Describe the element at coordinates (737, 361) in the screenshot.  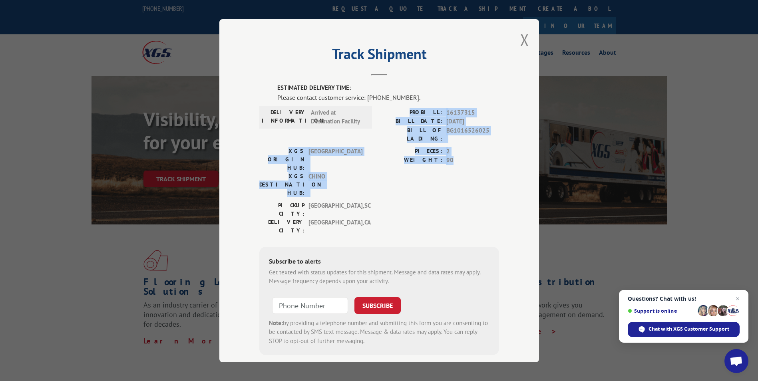
I see `div: Open chat` at that location.